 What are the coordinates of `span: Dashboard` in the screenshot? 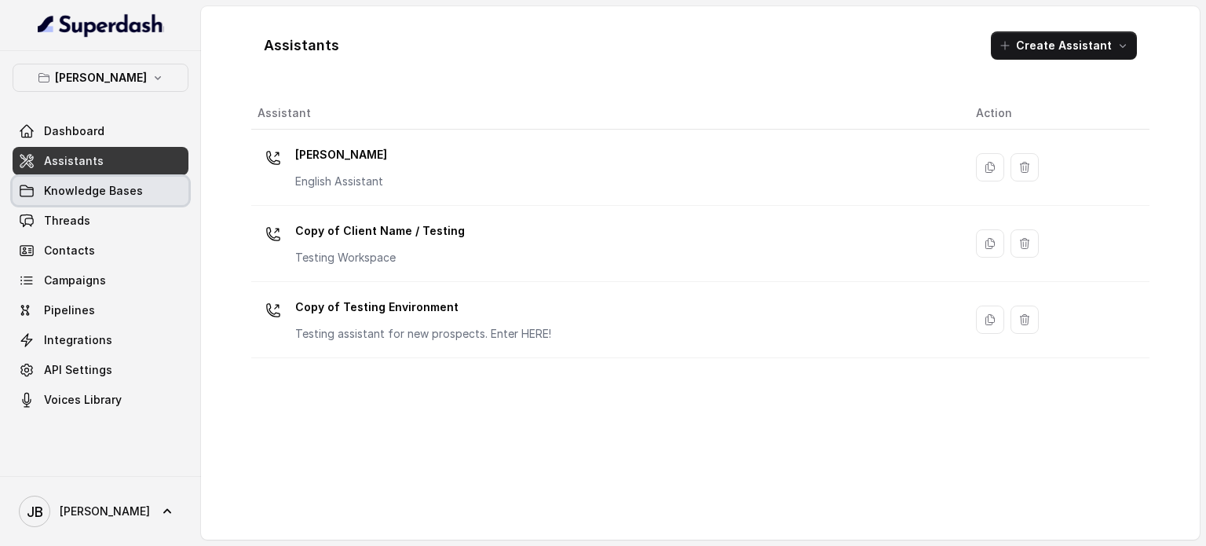 It's located at (74, 131).